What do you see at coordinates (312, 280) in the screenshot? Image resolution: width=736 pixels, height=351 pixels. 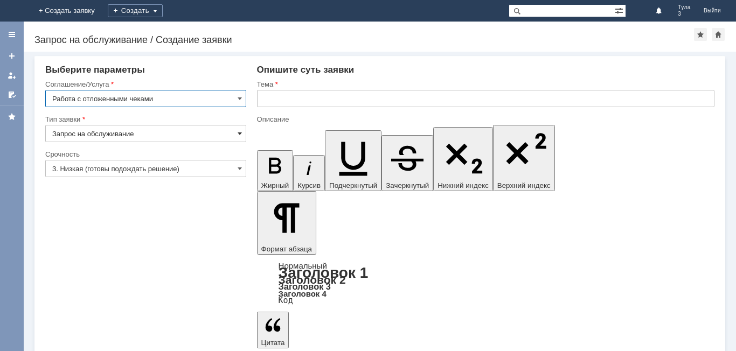 I see `a: Заголовок 2` at bounding box center [312, 280].